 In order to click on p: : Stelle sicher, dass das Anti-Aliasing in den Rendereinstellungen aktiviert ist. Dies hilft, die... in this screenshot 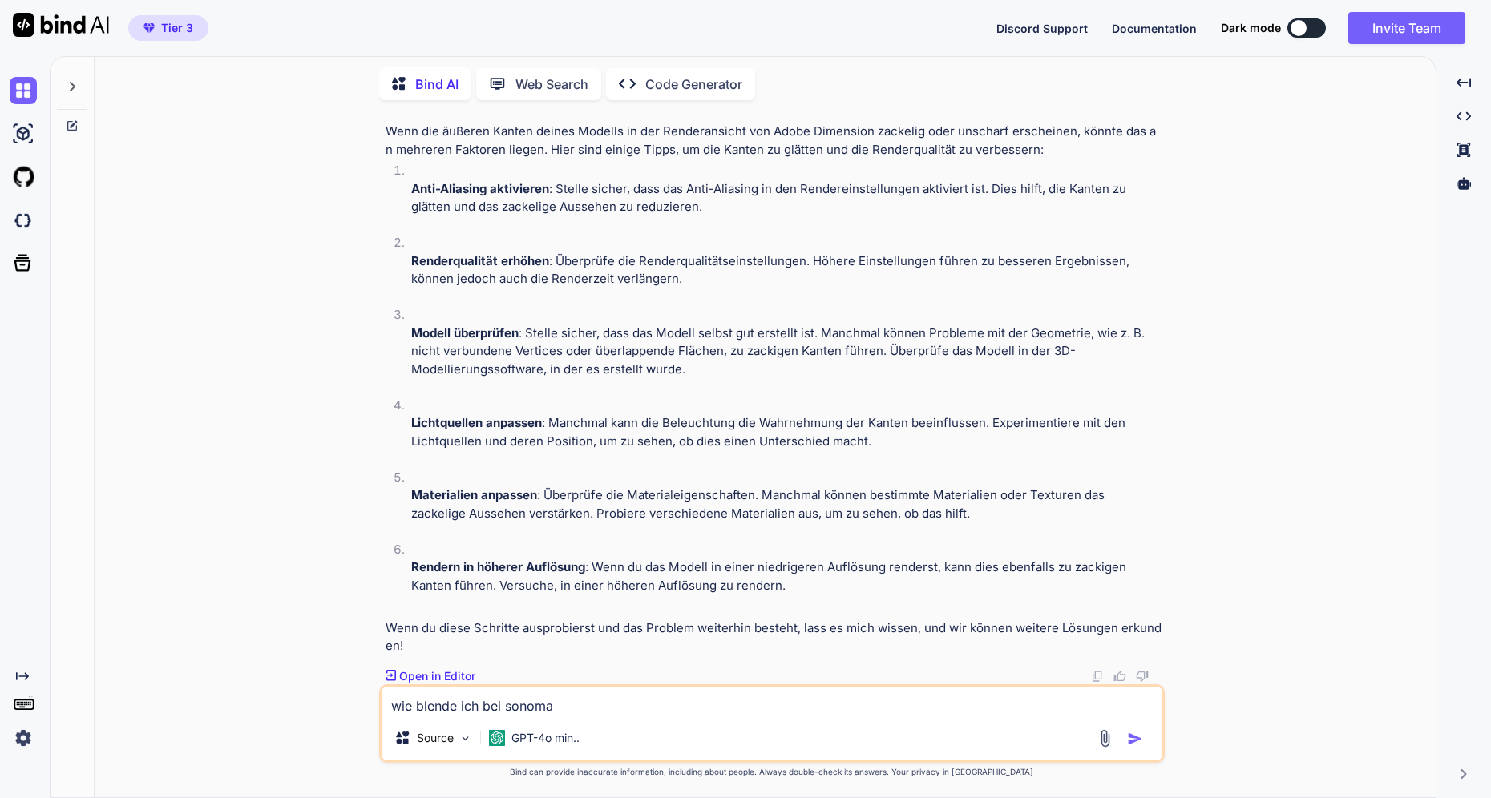, I will do `click(786, 198)`.